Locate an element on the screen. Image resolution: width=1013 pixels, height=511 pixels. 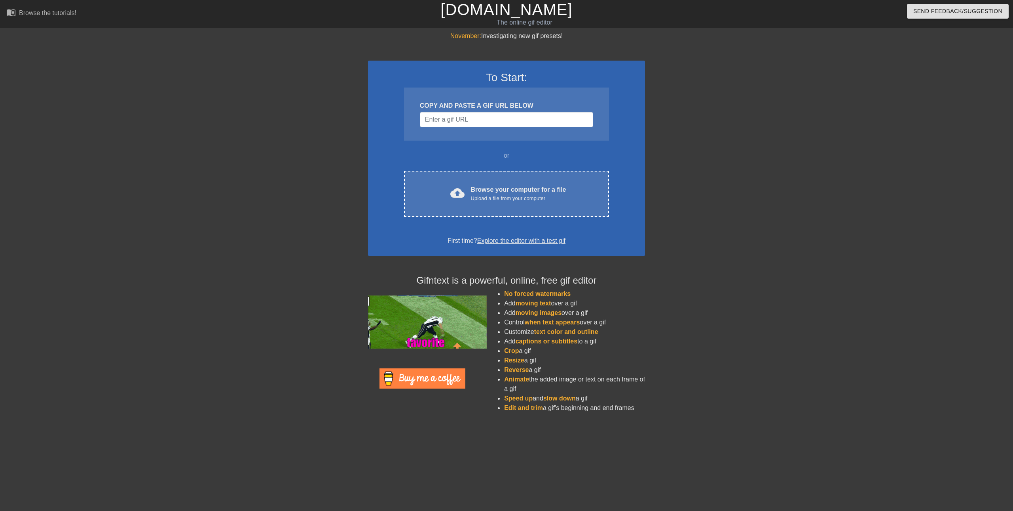
a: Browse the tutorials! is located at coordinates (41, 13).